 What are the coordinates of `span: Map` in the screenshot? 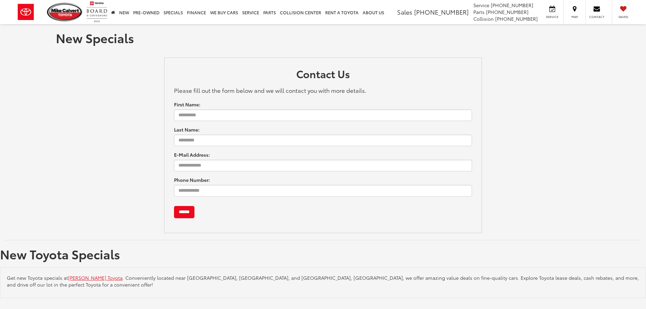 It's located at (574, 17).